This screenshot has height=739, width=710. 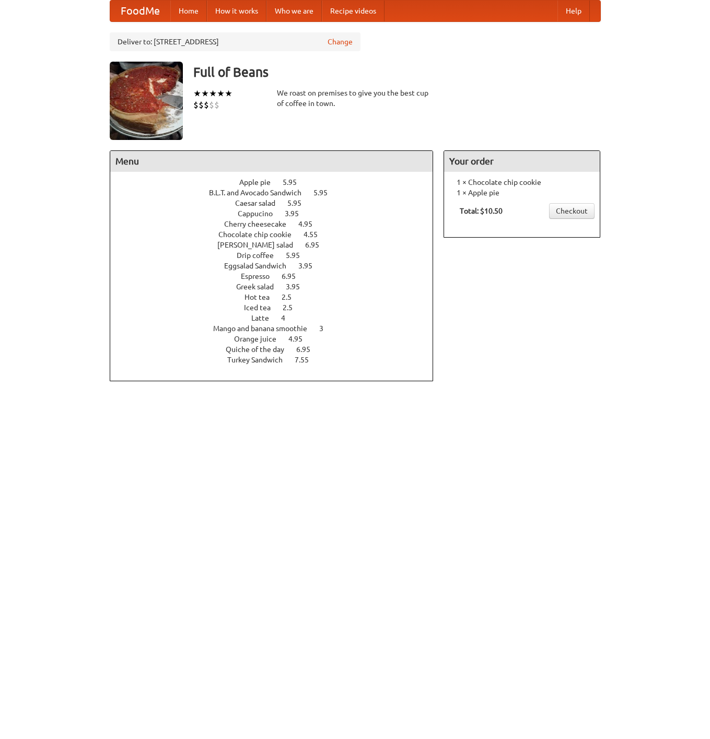 What do you see at coordinates (262, 308) in the screenshot?
I see `span: Iced tea` at bounding box center [262, 308].